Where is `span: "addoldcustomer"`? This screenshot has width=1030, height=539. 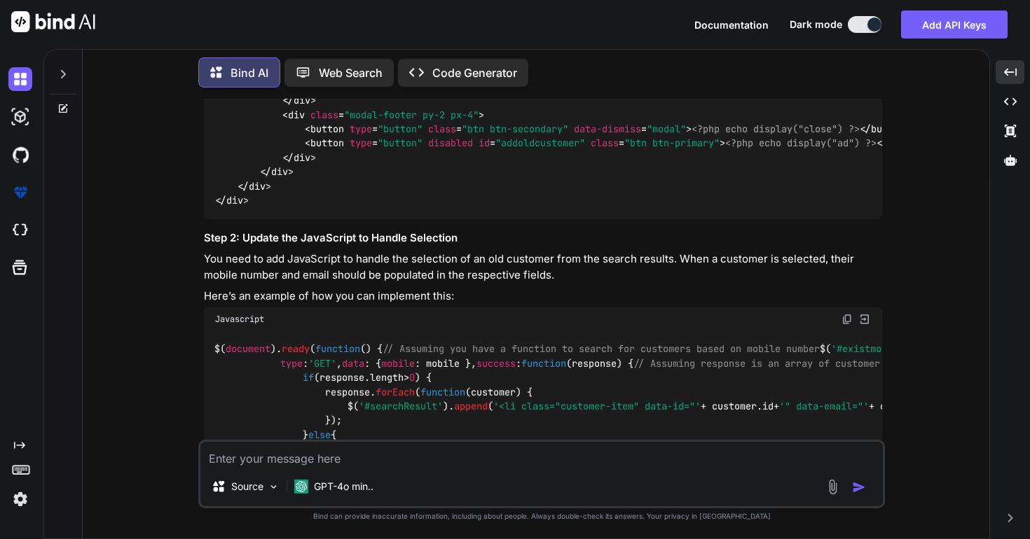
span: "addoldcustomer" is located at coordinates (540, 144).